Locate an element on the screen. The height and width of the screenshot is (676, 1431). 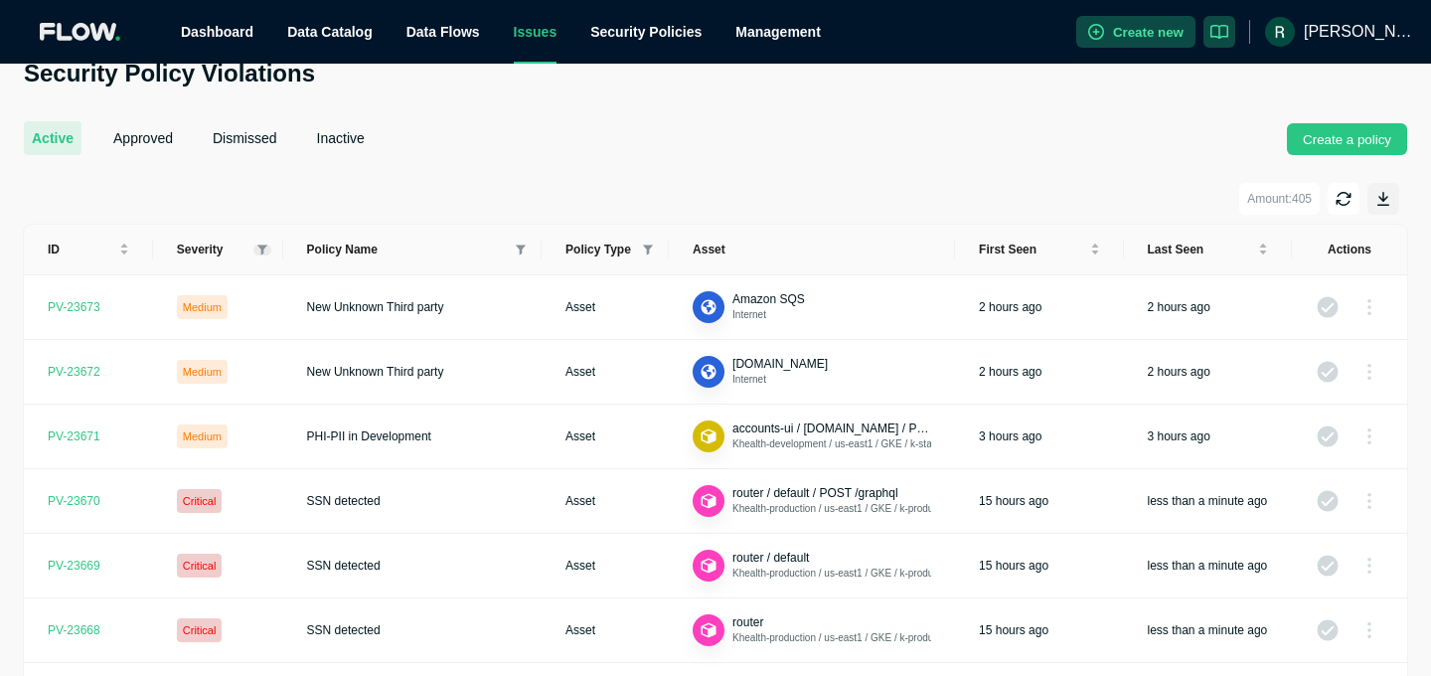
button: Create a policy is located at coordinates (1346, 139).